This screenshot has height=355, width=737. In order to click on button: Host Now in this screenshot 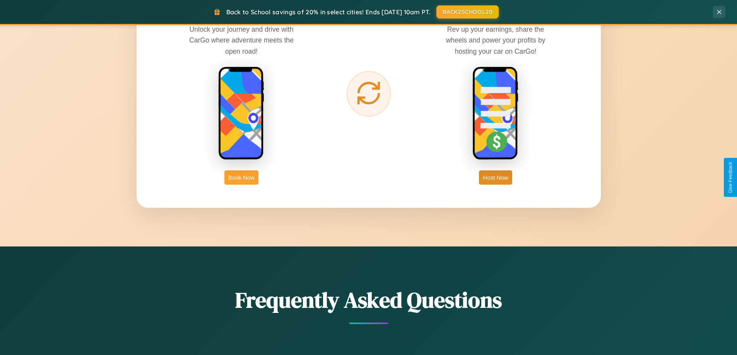, I will do `click(495, 178)`.